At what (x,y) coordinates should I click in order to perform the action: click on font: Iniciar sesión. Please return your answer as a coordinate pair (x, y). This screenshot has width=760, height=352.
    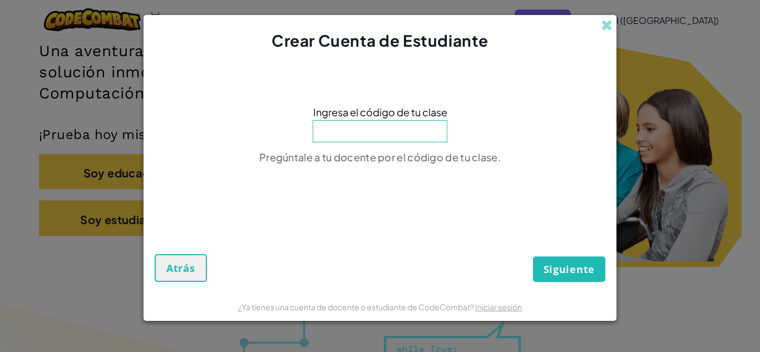
    Looking at the image, I should click on (499, 307).